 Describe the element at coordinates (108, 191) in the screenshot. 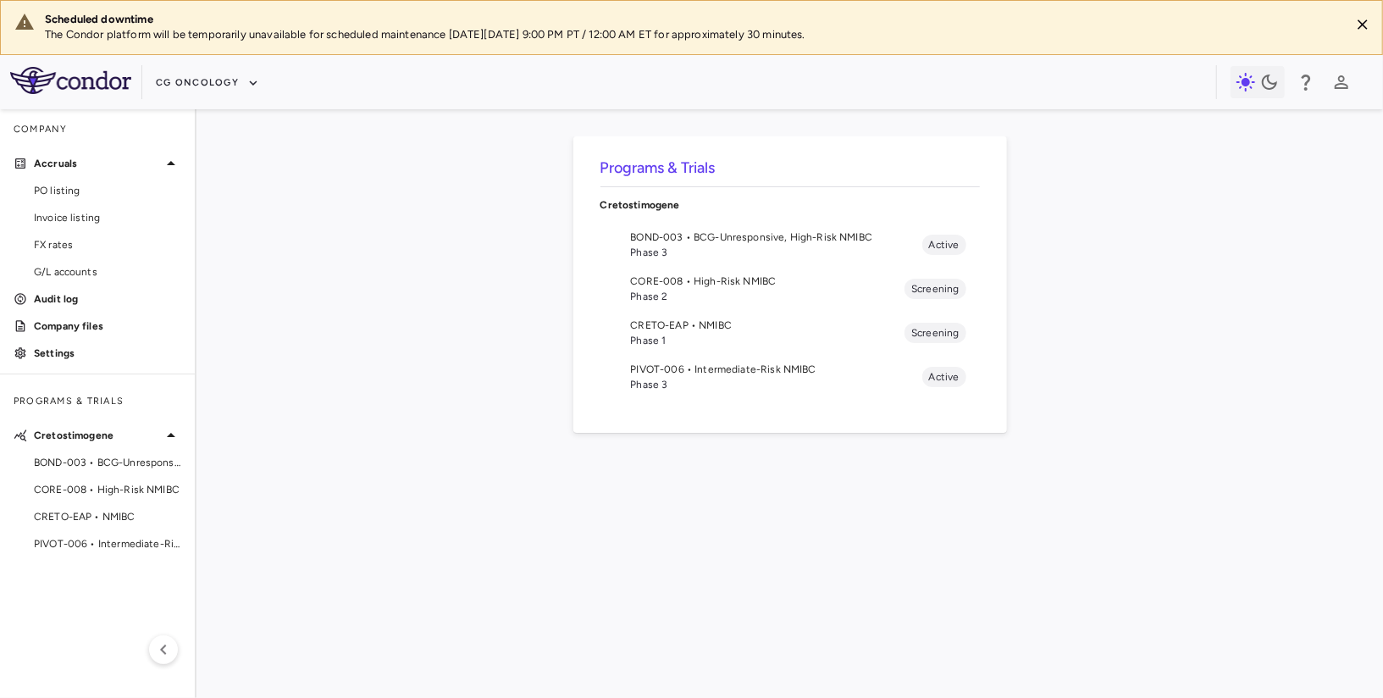

I see `span: PO listing` at that location.